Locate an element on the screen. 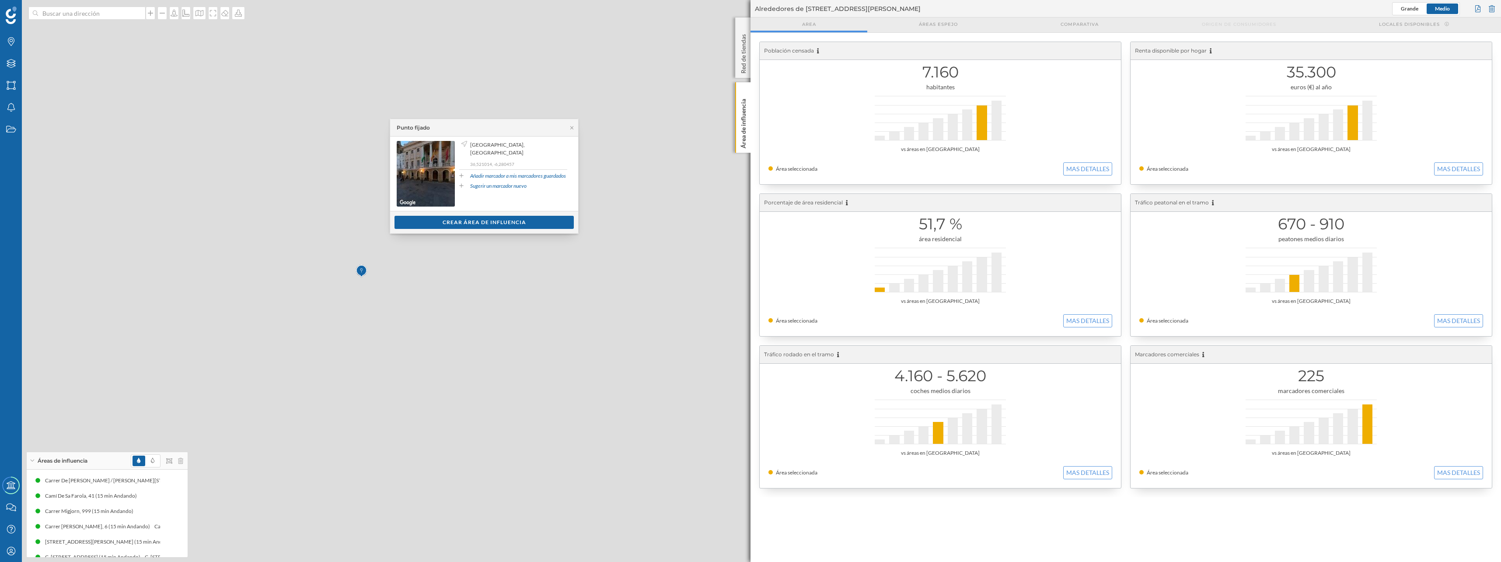 The image size is (1501, 562). div: marcadores comerciales is located at coordinates (1311, 391).